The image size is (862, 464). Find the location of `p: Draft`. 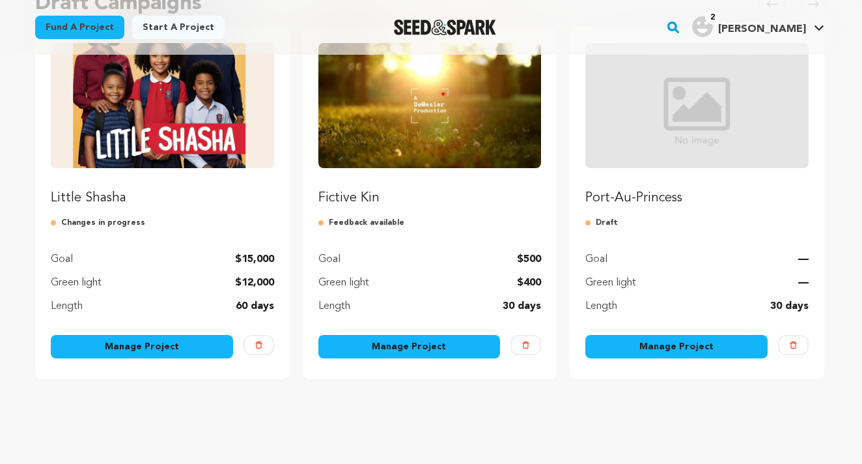

p: Draft is located at coordinates (697, 223).